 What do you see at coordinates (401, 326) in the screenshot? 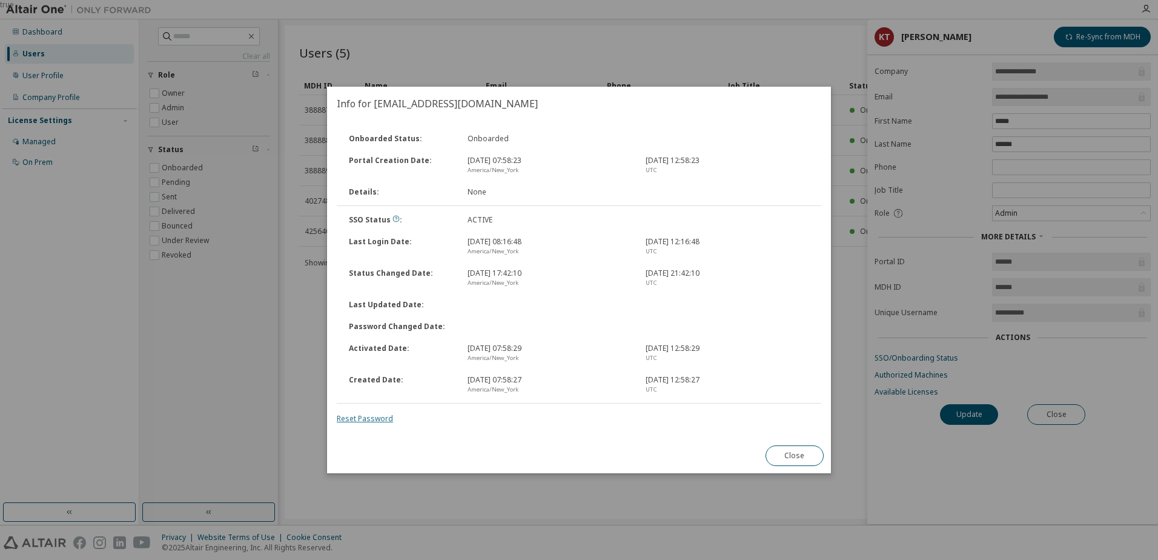
I see `div: Password Changed Date :` at bounding box center [401, 326].